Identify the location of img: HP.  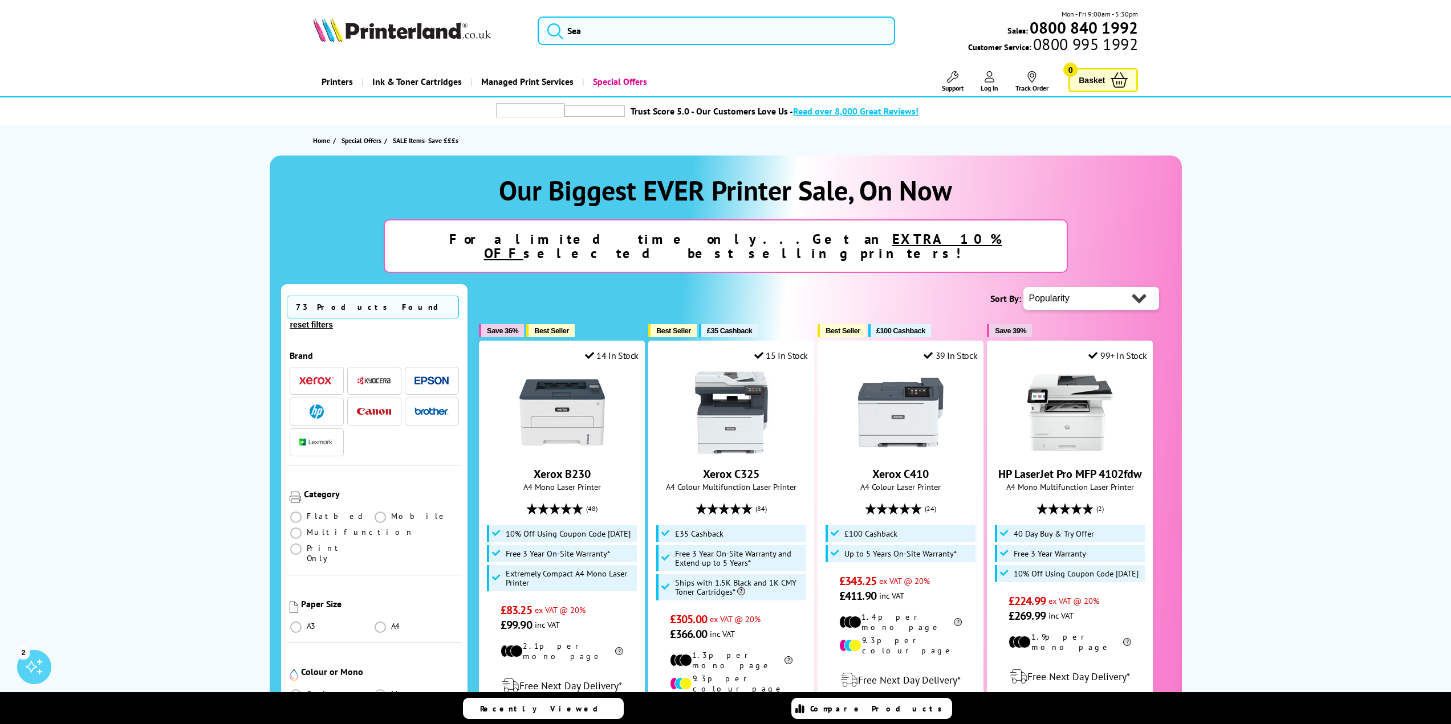
(316, 412).